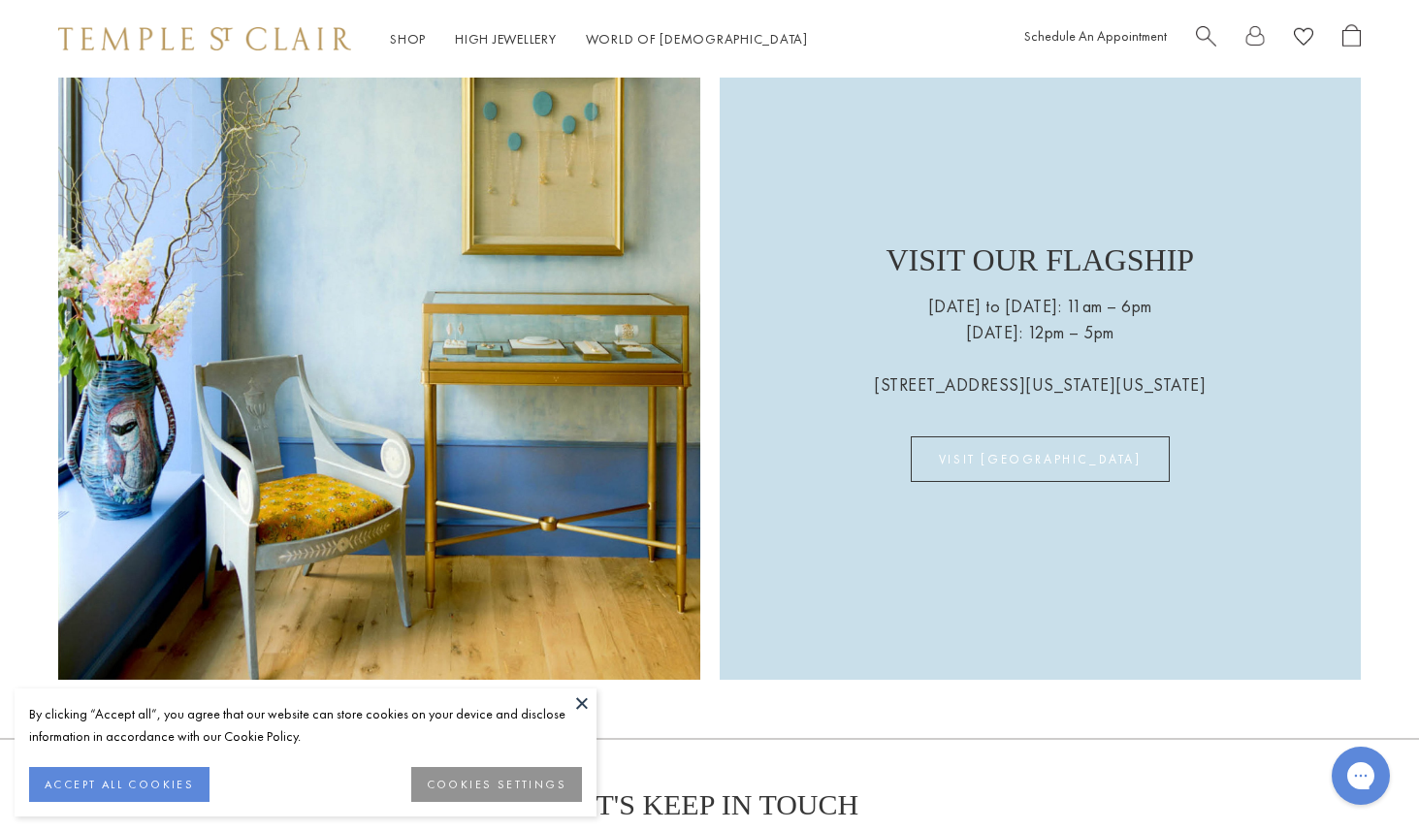 Image resolution: width=1419 pixels, height=831 pixels. What do you see at coordinates (598, 39) in the screenshot?
I see `nav: Main navigation` at bounding box center [598, 39].